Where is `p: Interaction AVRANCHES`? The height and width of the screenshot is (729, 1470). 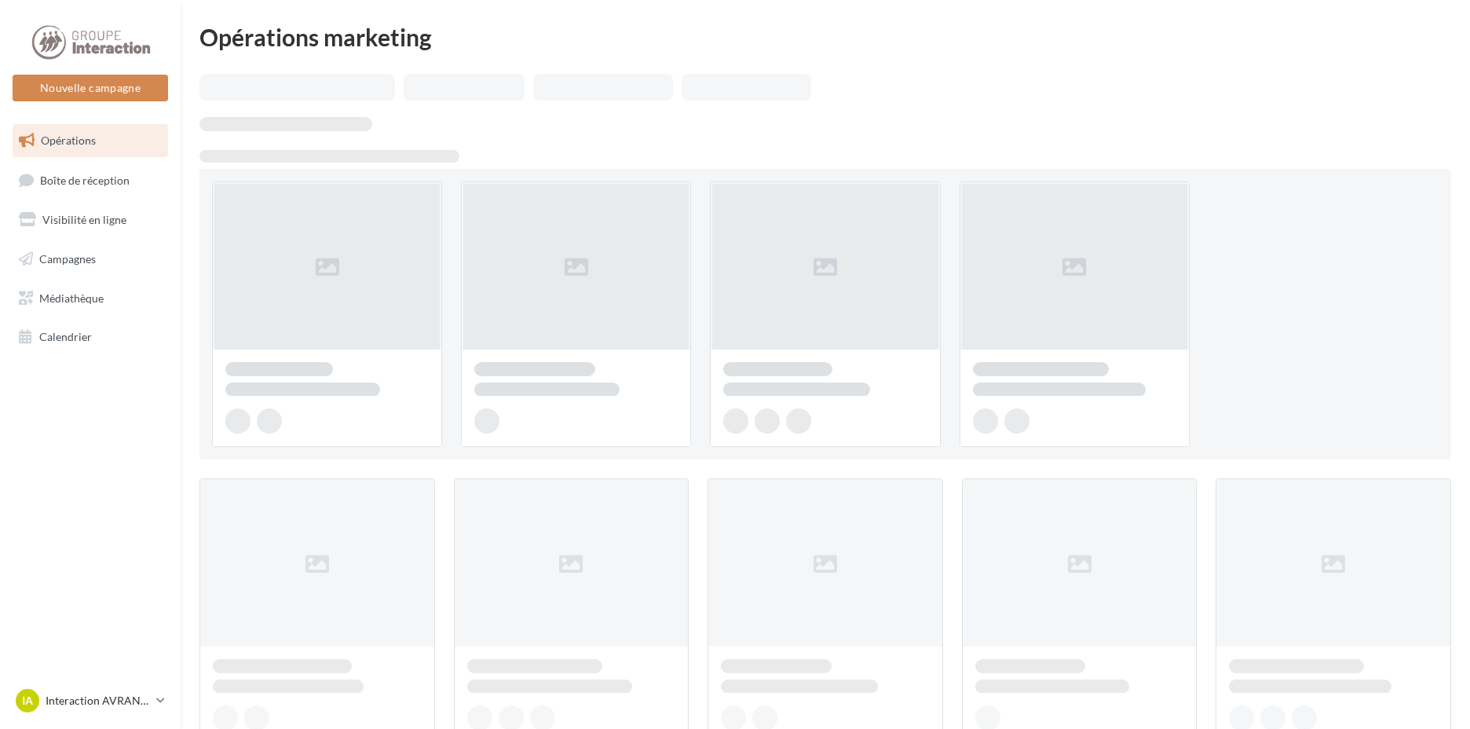 p: Interaction AVRANCHES is located at coordinates (97, 700).